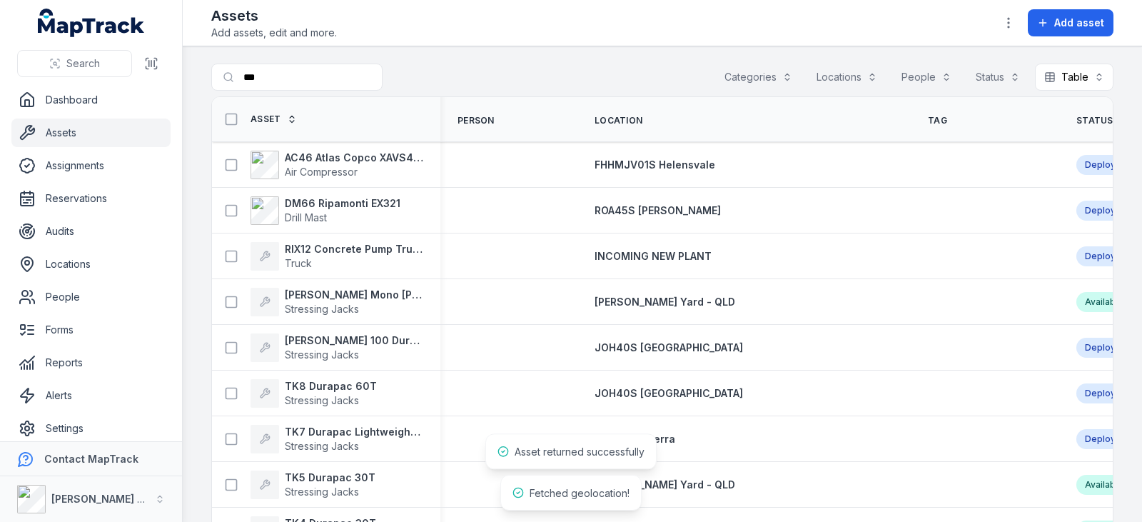 Image resolution: width=1142 pixels, height=522 pixels. I want to click on button: Table, so click(1074, 77).